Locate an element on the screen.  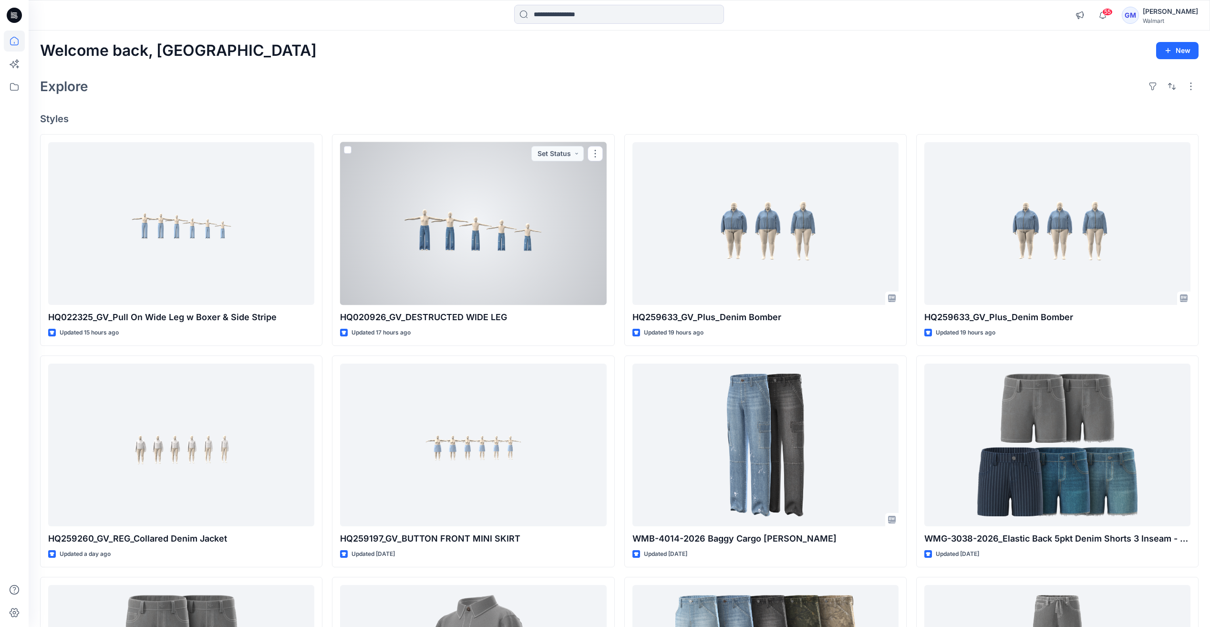
p: HQ259260_GV_REG_Collared Denim Jacket is located at coordinates (181, 539).